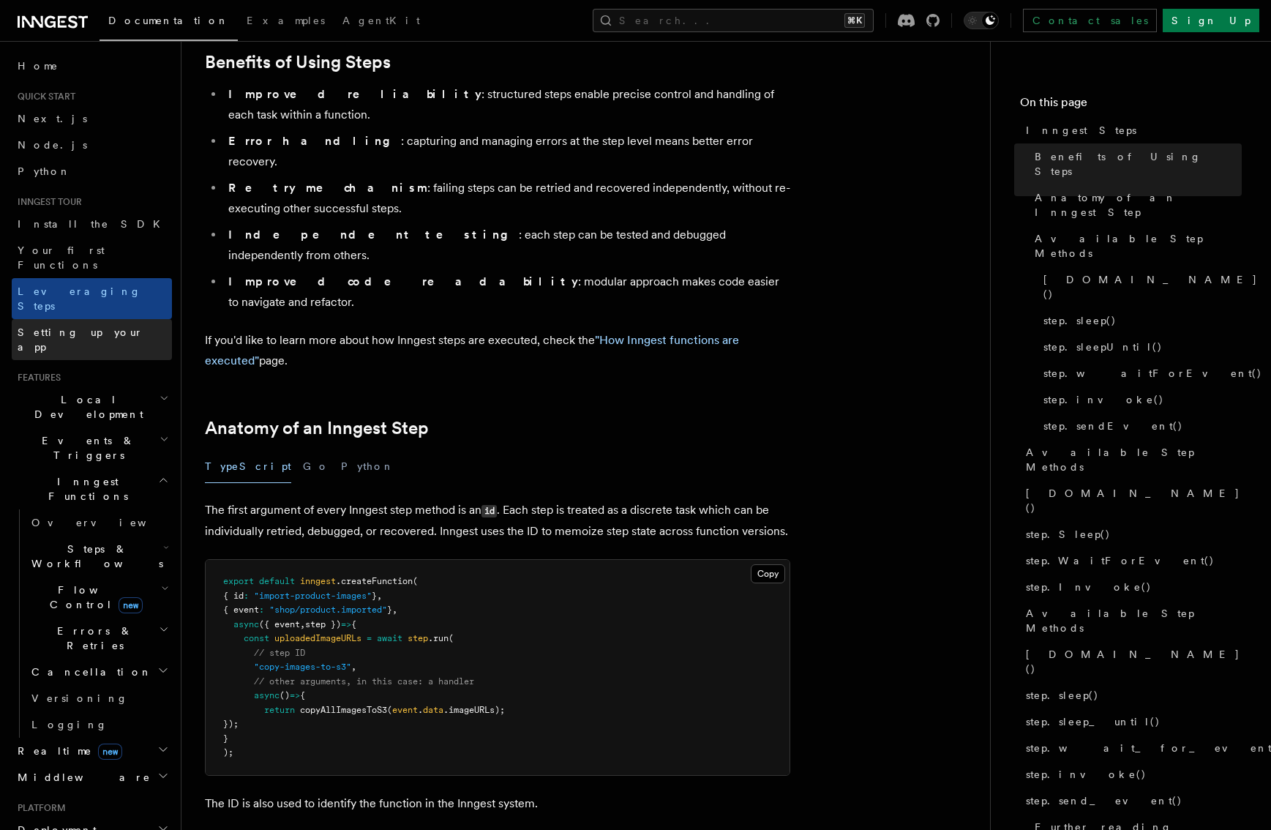 The image size is (1271, 830). Describe the element at coordinates (47, 202) in the screenshot. I see `span: Inngest tour` at that location.